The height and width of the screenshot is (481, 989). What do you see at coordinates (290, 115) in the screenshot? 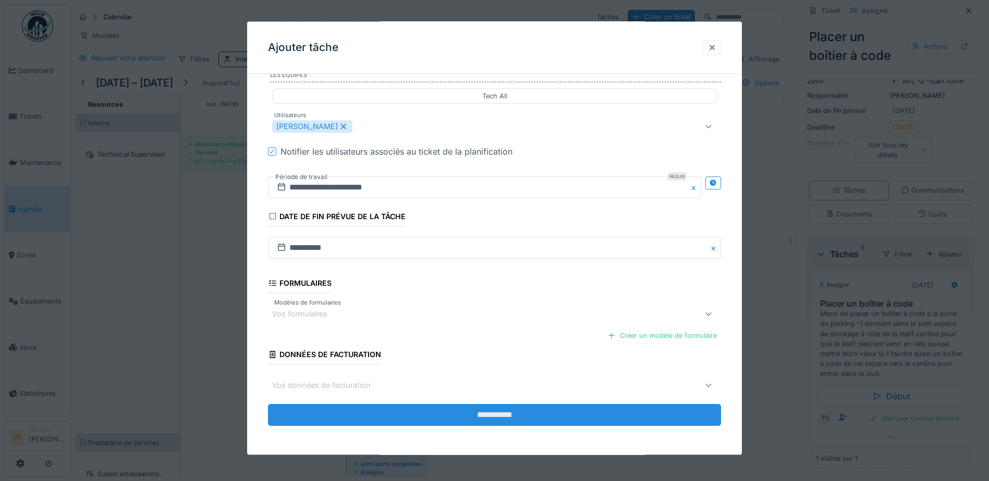
I see `label: Utilisateurs` at bounding box center [290, 115].